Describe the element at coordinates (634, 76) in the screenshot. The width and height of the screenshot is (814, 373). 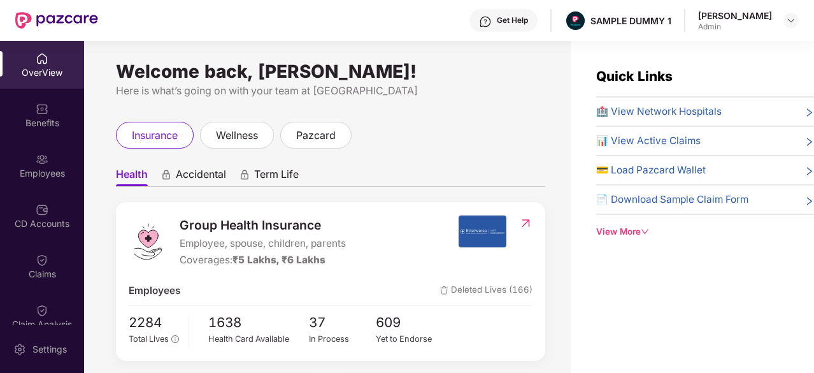
I see `span: Quick Links` at that location.